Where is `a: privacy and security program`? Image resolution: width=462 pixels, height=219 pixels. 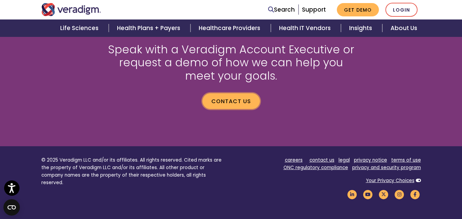 a: privacy and security program is located at coordinates (387, 168).